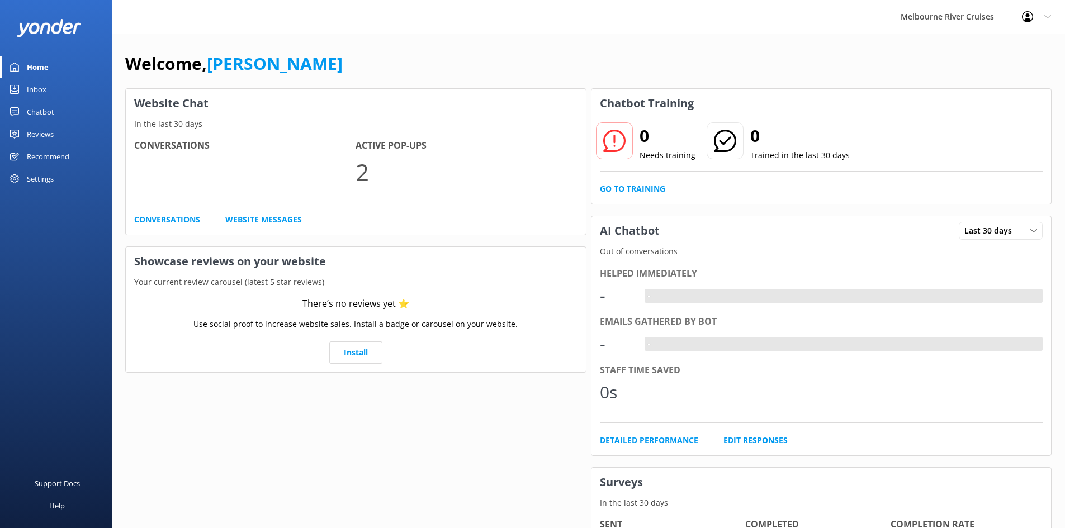 The height and width of the screenshot is (528, 1065). Describe the element at coordinates (668, 155) in the screenshot. I see `p: Needs training` at that location.